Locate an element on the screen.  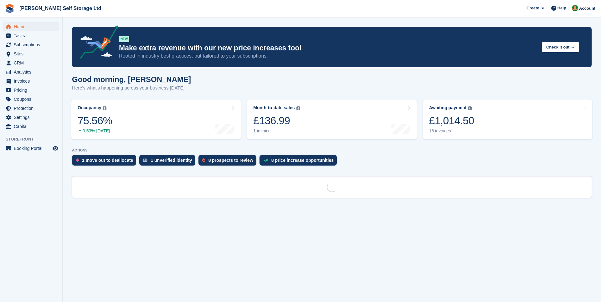
span: Capital is located at coordinates (33, 126).